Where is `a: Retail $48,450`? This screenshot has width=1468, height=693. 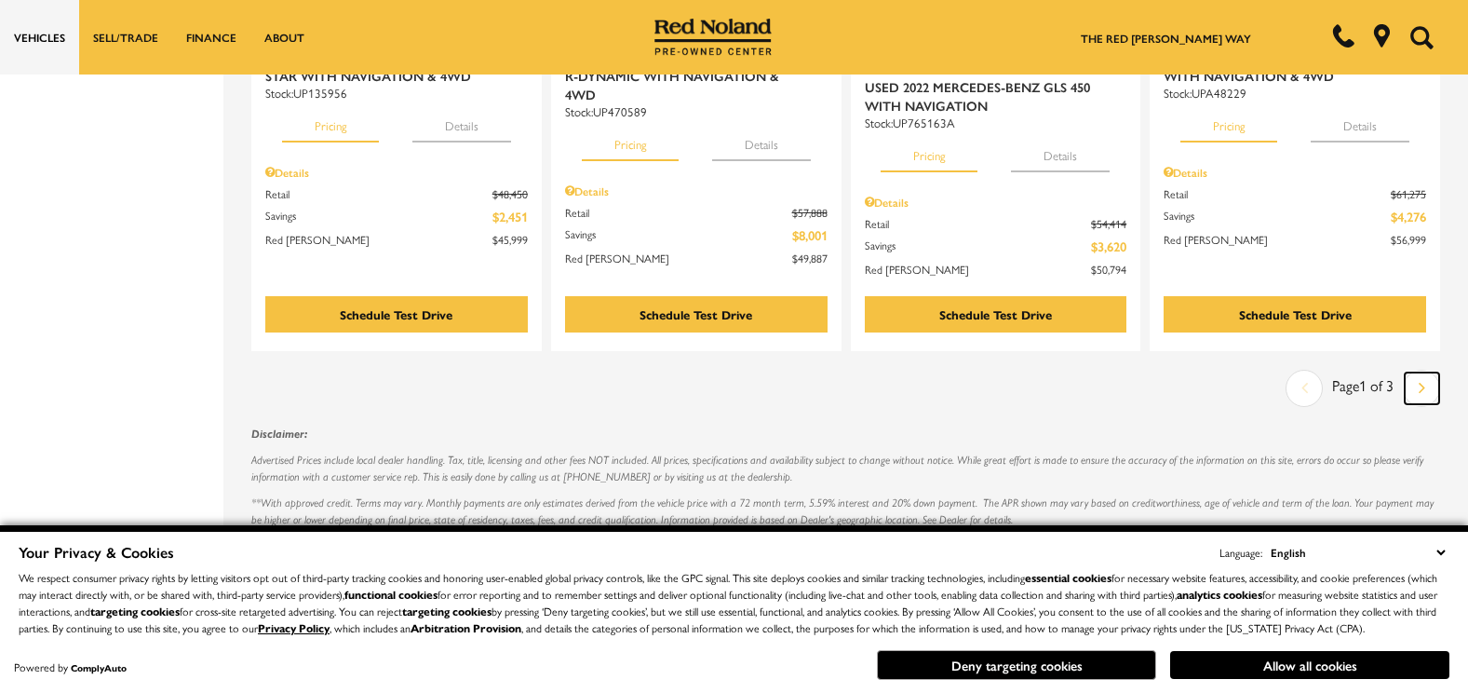 a: Retail $48,450 is located at coordinates (397, 194).